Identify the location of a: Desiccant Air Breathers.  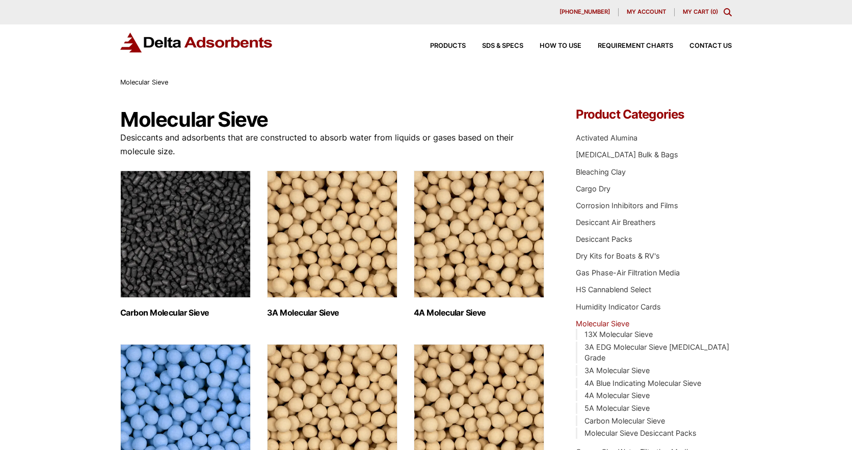
(616, 222).